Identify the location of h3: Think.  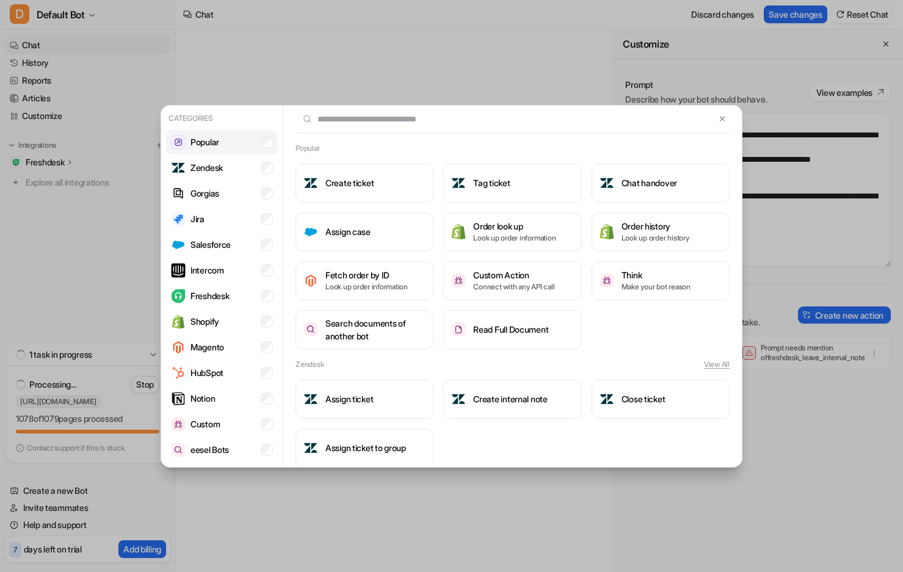
(656, 275).